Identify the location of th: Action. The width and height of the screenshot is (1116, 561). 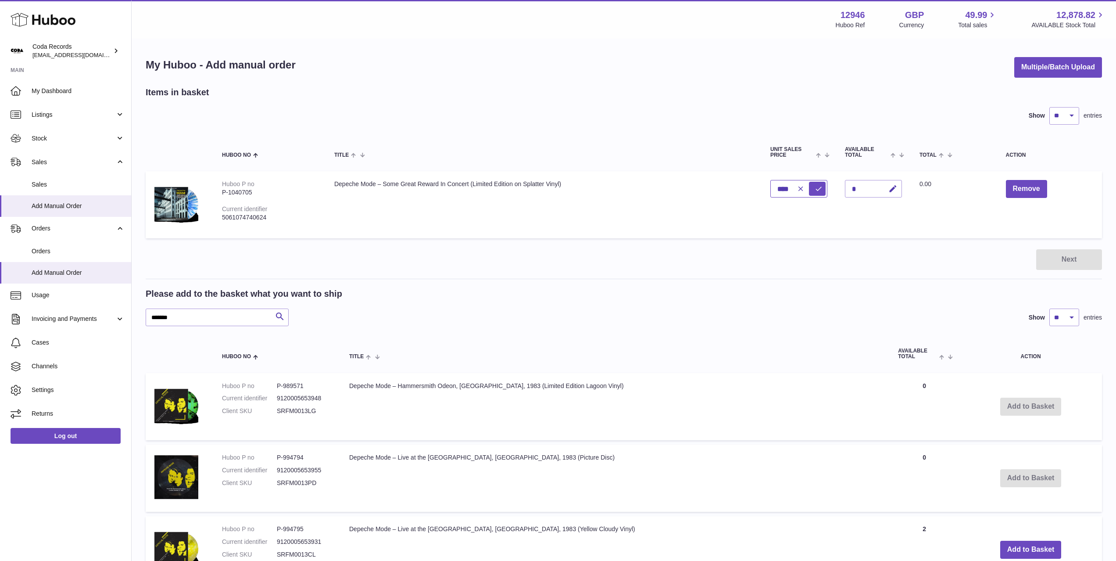
(1031, 354).